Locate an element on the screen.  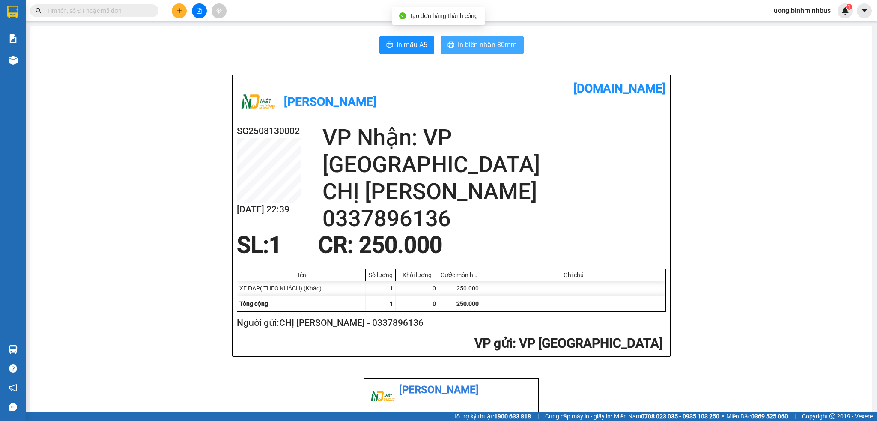
img: icon-new-feature is located at coordinates (845, 11).